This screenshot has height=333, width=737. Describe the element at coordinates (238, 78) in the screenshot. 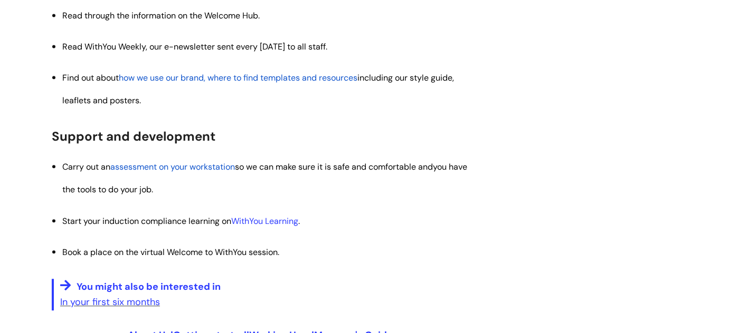

I see `span: how we use our brand, where to find templates and resources` at that location.